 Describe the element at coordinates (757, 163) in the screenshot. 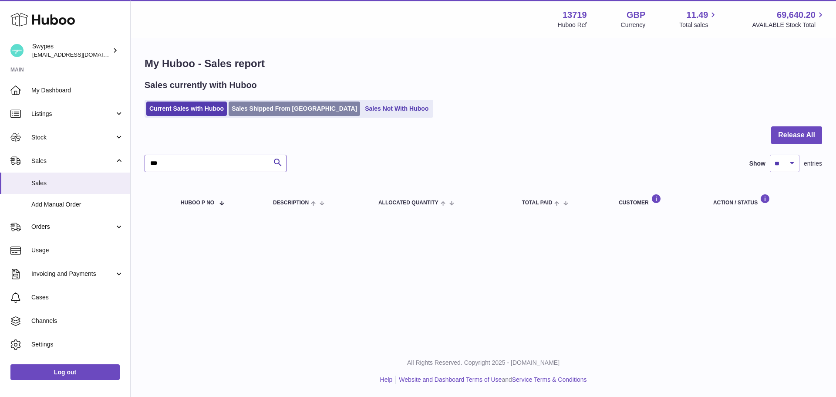

I see `label: Show` at that location.